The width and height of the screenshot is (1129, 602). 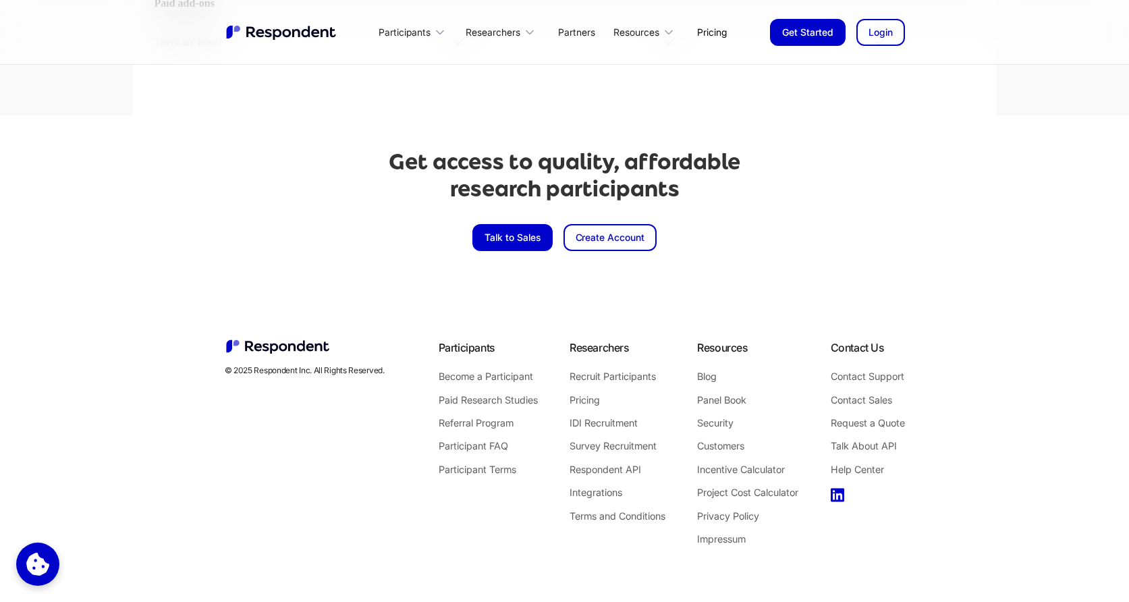 I want to click on div: Contact Us, so click(x=857, y=348).